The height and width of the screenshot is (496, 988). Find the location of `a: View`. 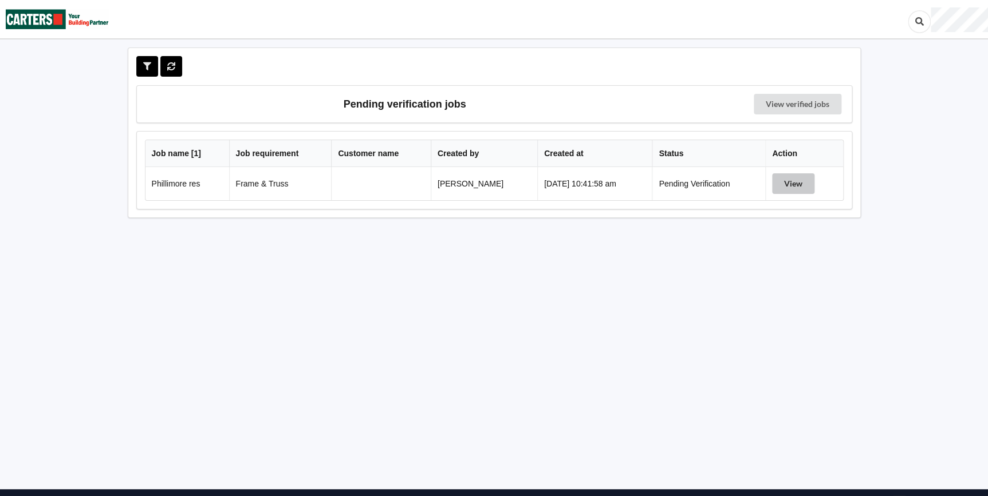

a: View is located at coordinates (794, 184).